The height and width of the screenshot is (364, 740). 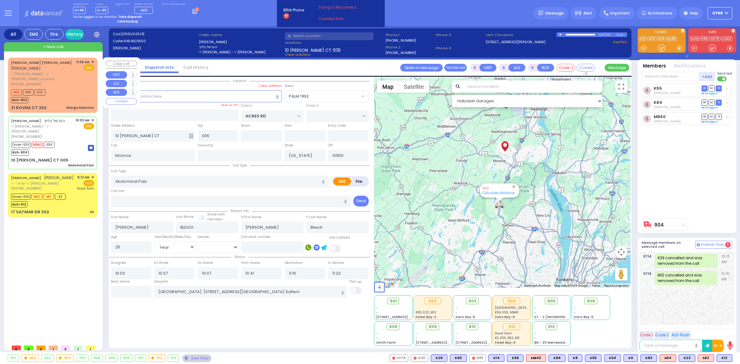 I want to click on label: Turn off text, so click(x=722, y=79).